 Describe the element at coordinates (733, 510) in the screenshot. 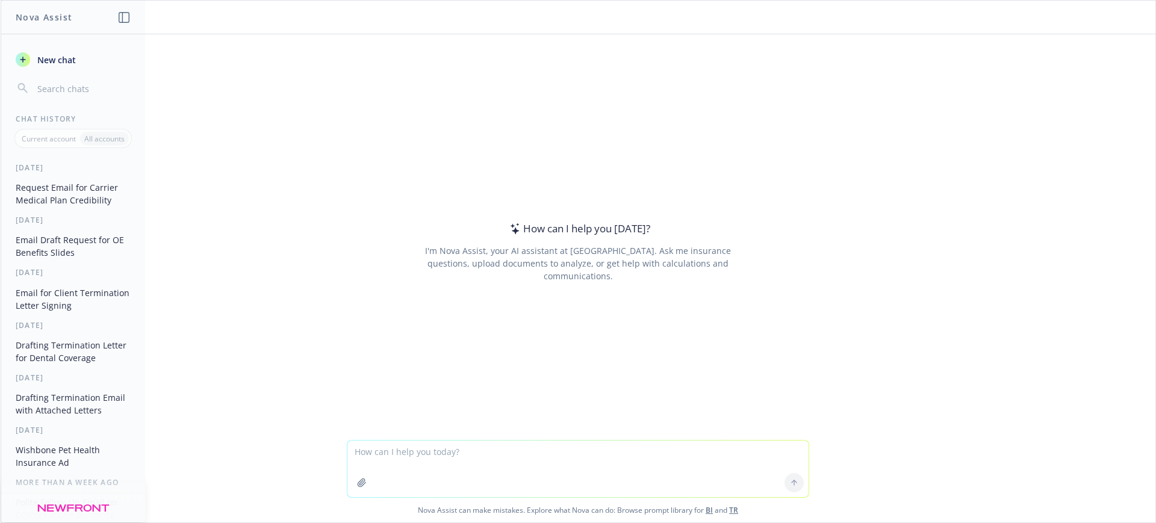

I see `a: TR` at that location.